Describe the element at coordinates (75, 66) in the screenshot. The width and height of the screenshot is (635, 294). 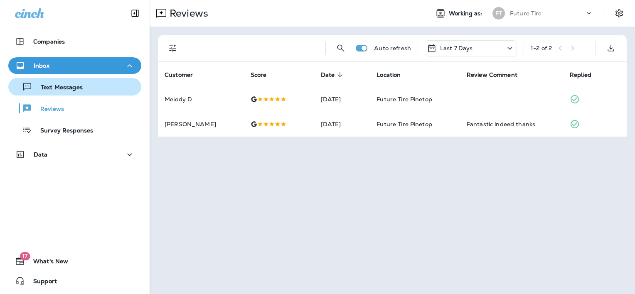
I see `button: Inbox` at that location.